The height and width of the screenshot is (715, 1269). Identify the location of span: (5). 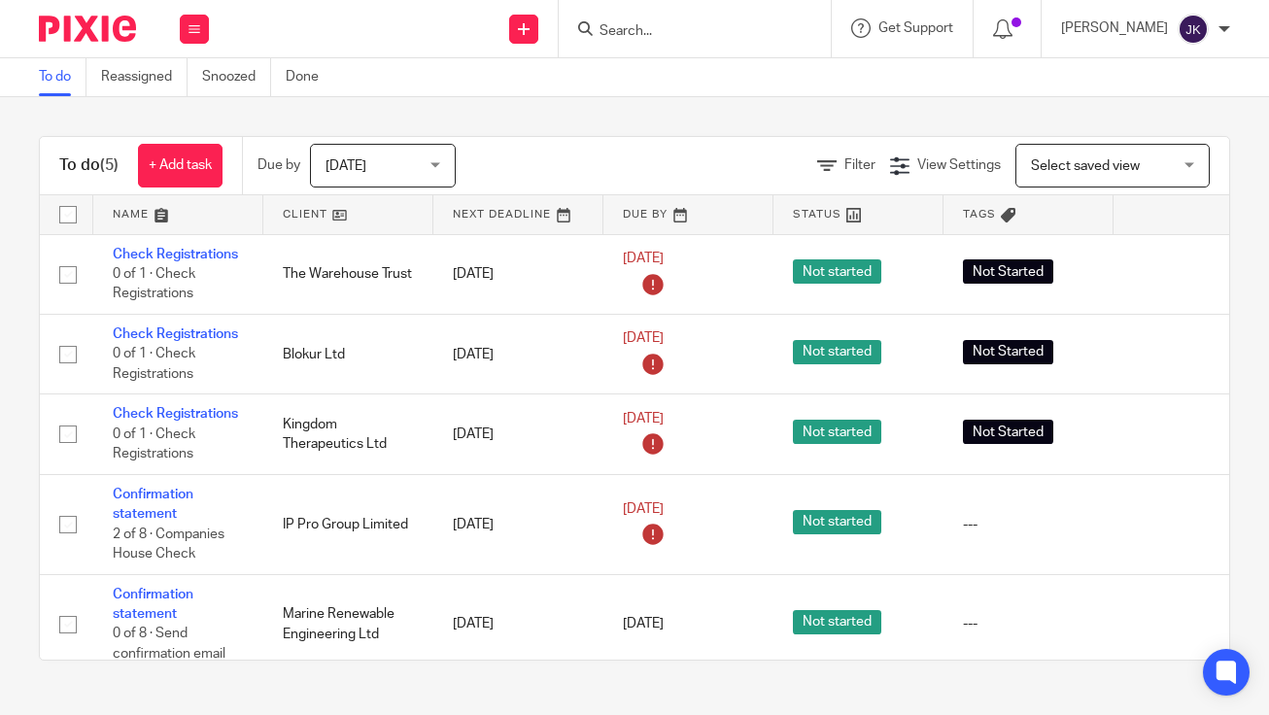
(109, 165).